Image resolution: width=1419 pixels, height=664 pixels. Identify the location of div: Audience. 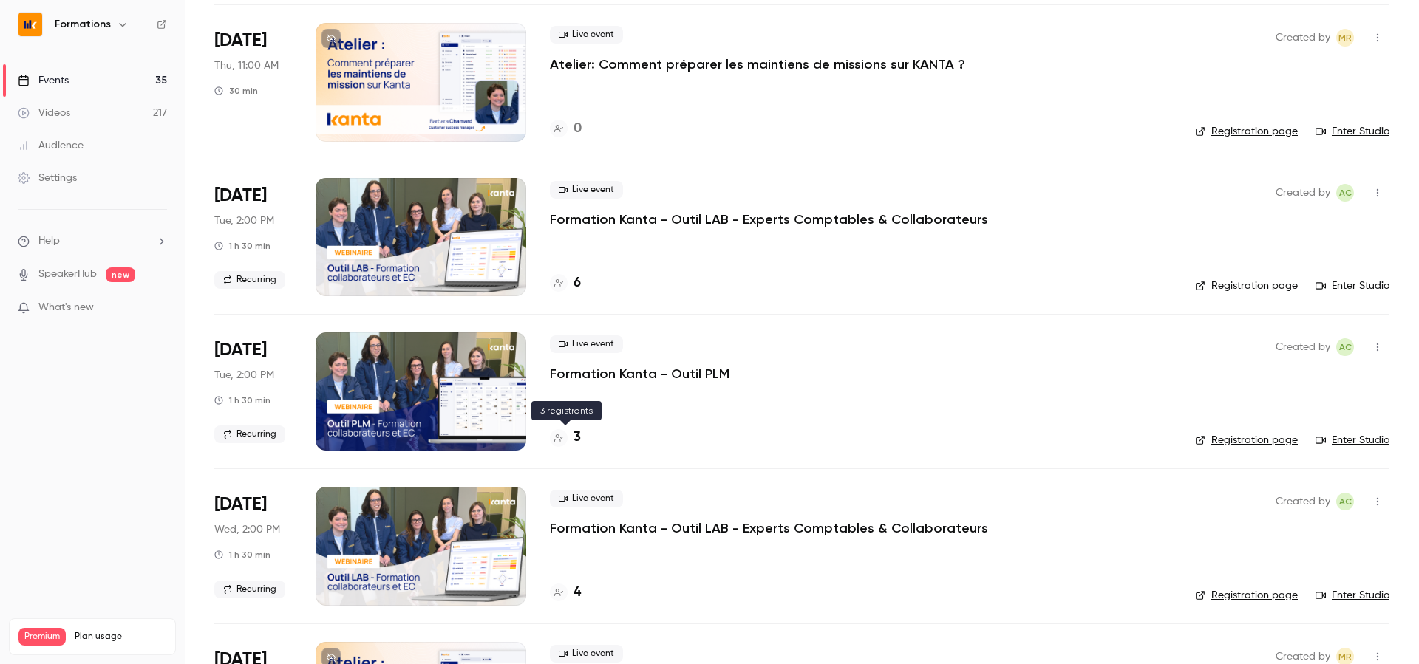
(50, 146).